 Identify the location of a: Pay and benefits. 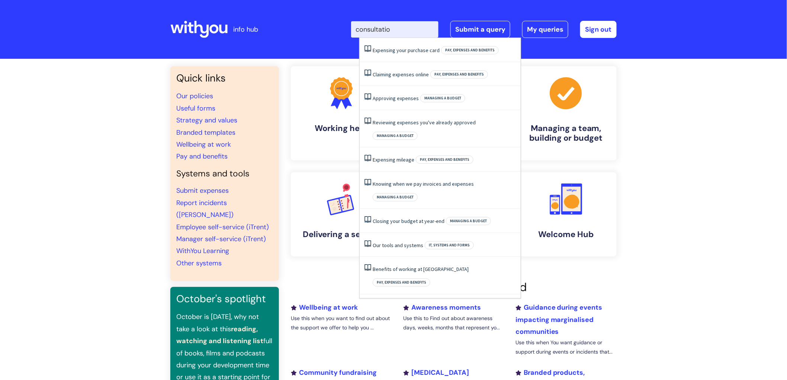
(202, 156).